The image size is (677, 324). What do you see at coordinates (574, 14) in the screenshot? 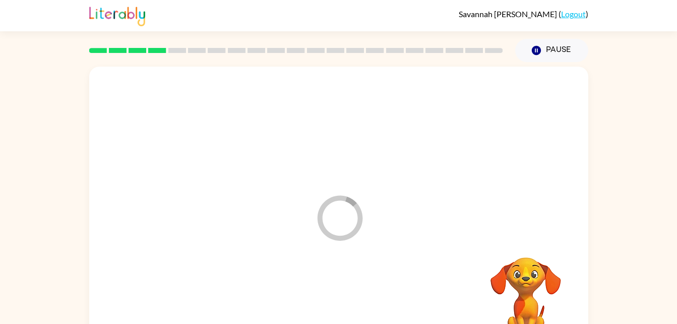
I see `a: Logout` at bounding box center [574, 14].